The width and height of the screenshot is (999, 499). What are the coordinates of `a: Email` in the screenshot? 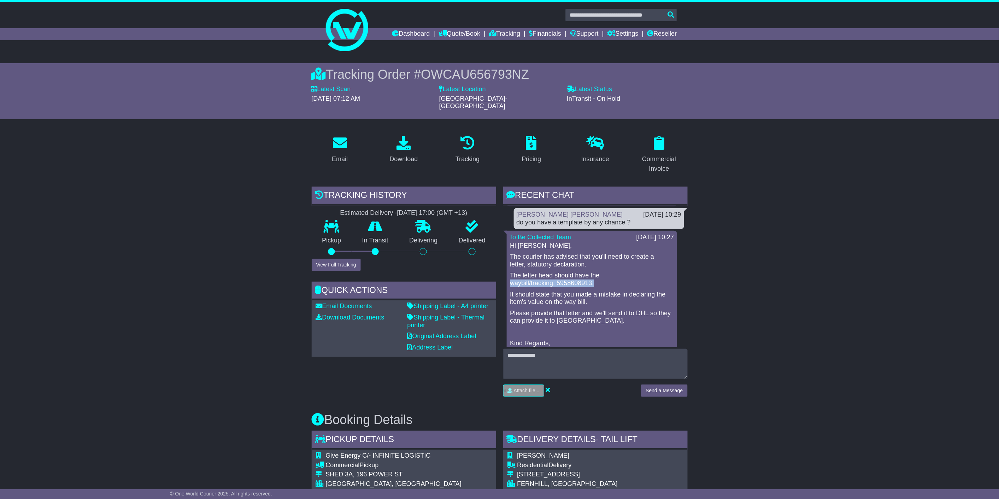 It's located at (340, 150).